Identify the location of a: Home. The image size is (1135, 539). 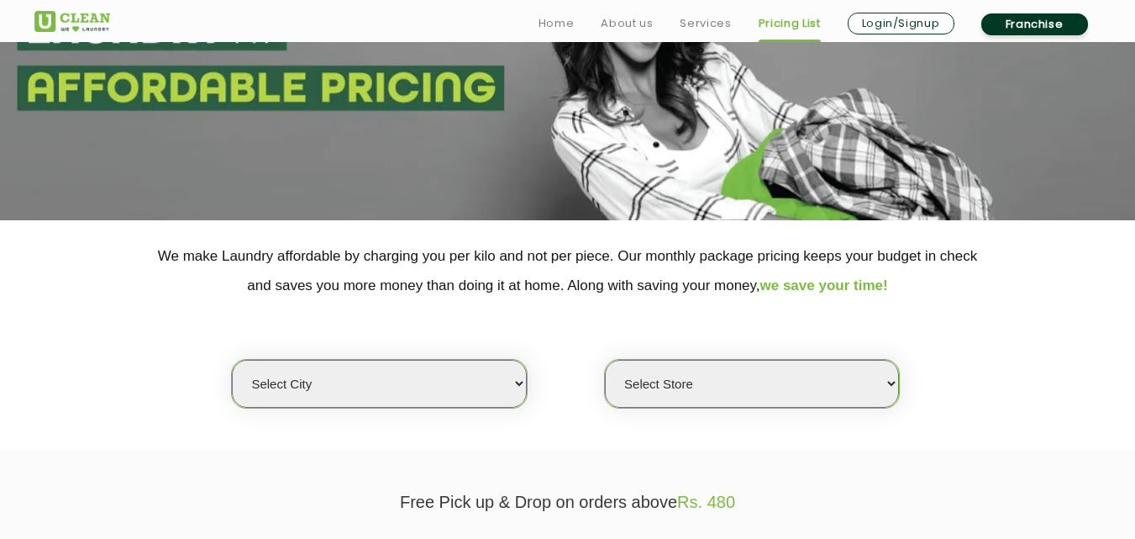
(556, 24).